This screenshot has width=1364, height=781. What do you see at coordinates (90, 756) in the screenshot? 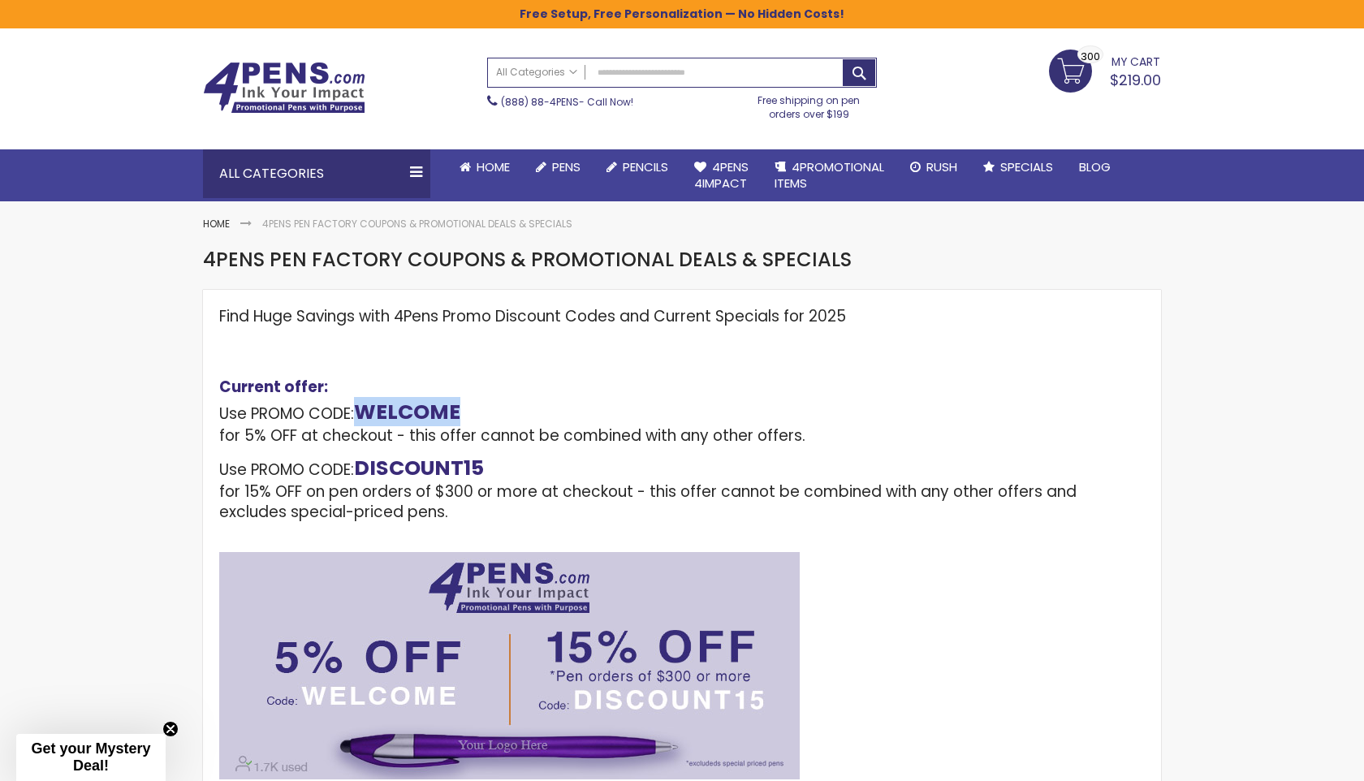
I see `span: Get your Mystery Deal!` at bounding box center [90, 756].